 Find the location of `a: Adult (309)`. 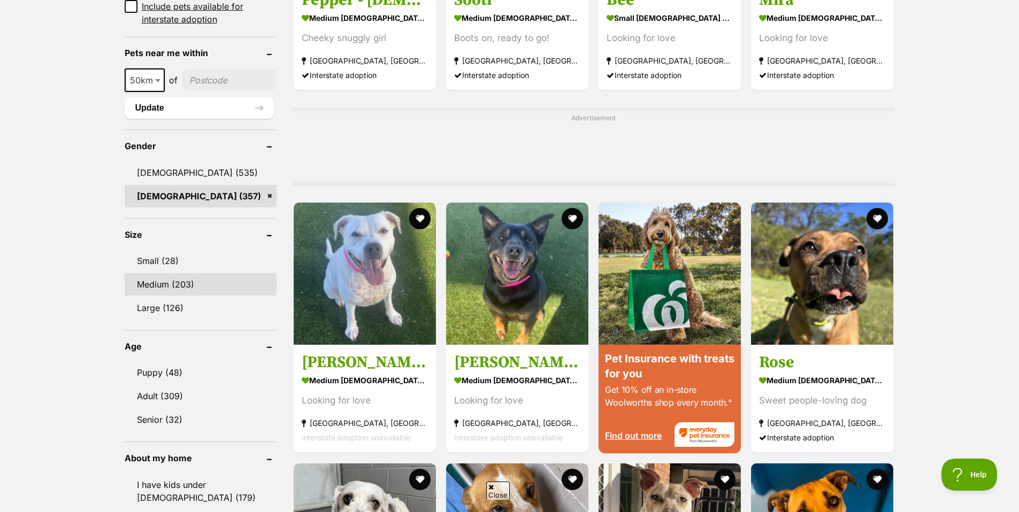

a: Adult (309) is located at coordinates (201, 396).